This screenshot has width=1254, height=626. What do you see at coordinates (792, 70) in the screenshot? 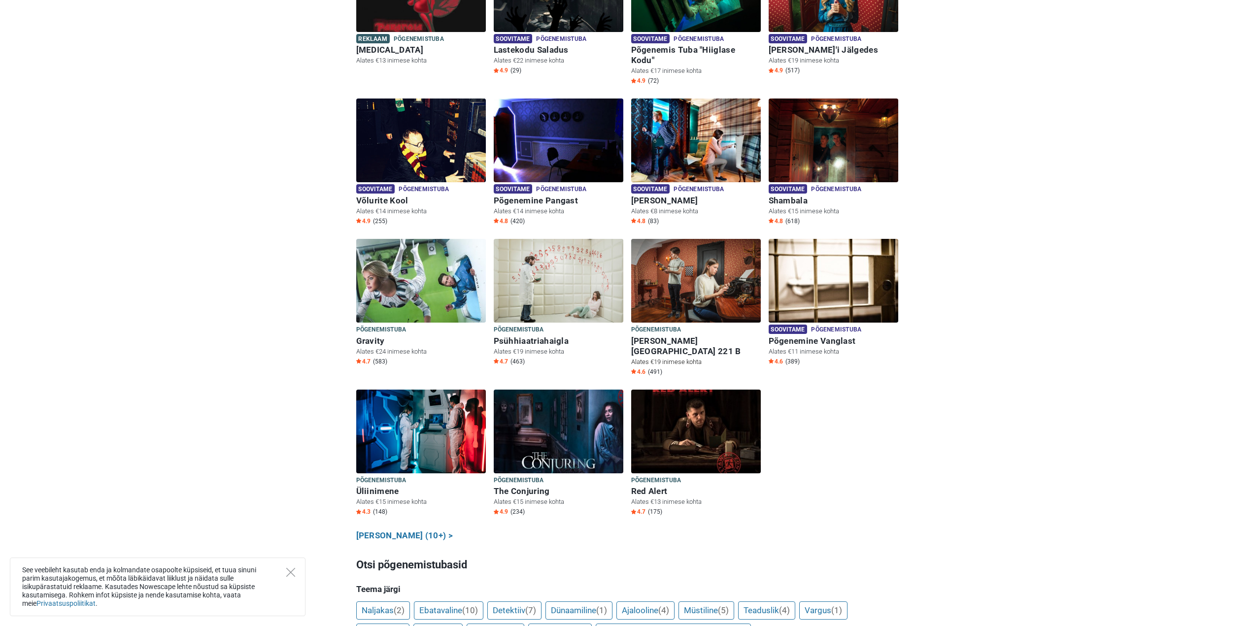
I see `span: (517)` at bounding box center [792, 70].